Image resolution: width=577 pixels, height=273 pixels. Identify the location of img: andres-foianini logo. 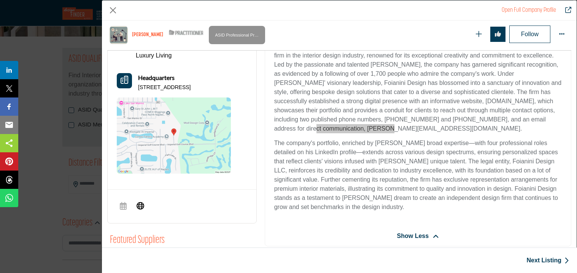
(119, 35).